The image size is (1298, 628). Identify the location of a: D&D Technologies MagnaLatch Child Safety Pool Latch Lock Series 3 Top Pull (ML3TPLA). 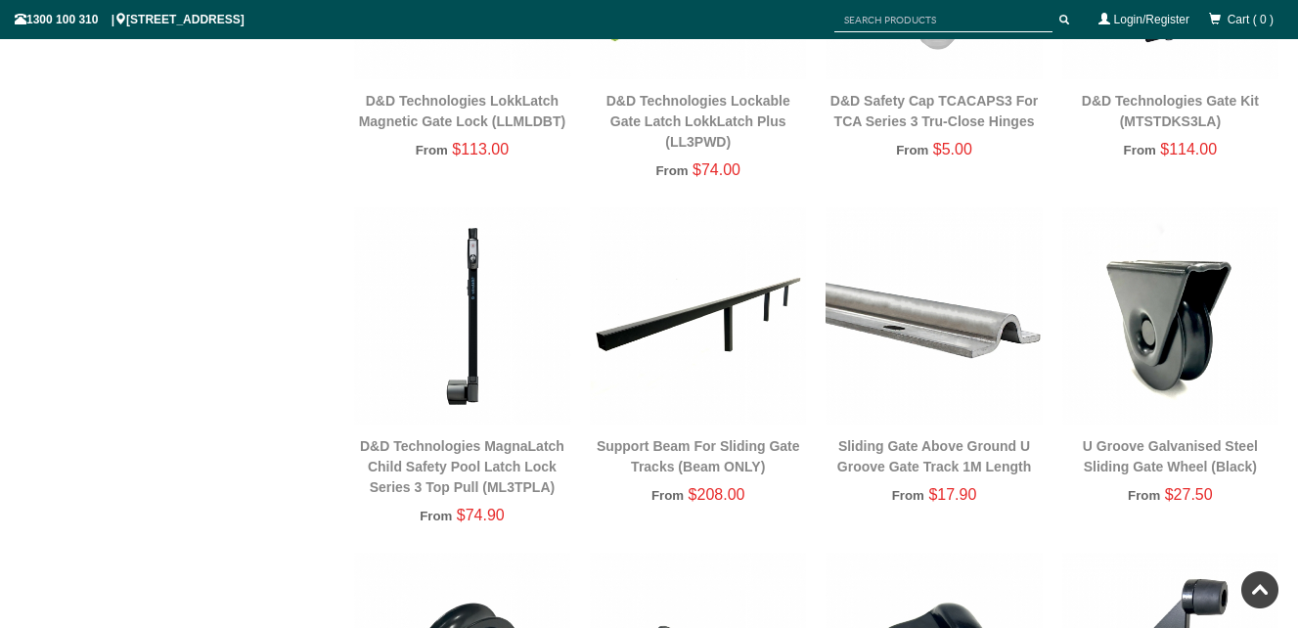
(462, 467).